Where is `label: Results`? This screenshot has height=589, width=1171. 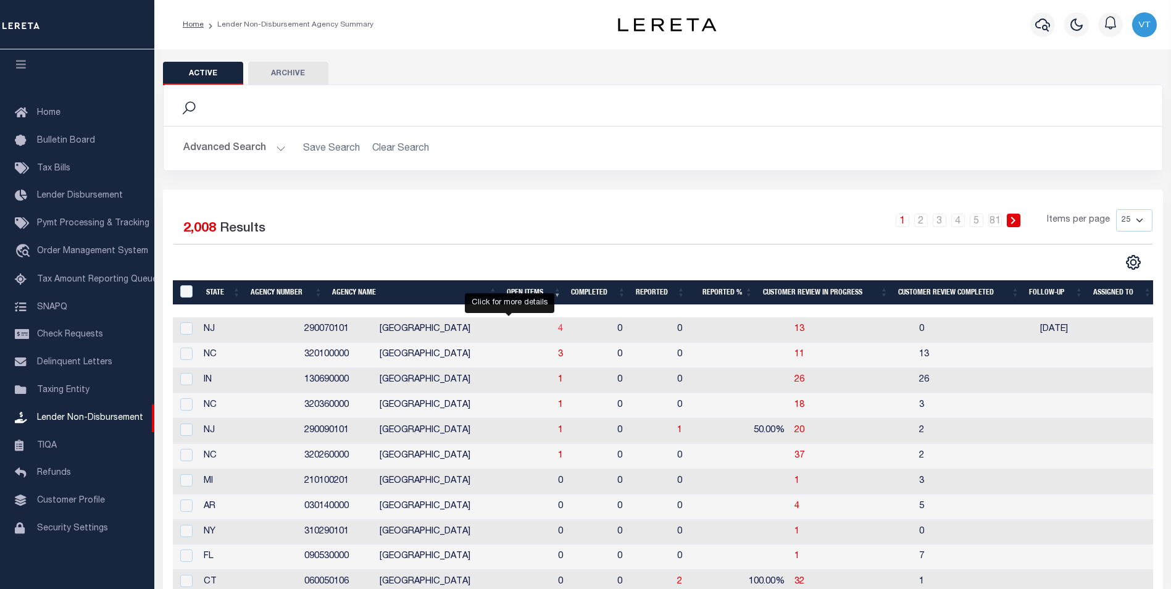 label: Results is located at coordinates (243, 229).